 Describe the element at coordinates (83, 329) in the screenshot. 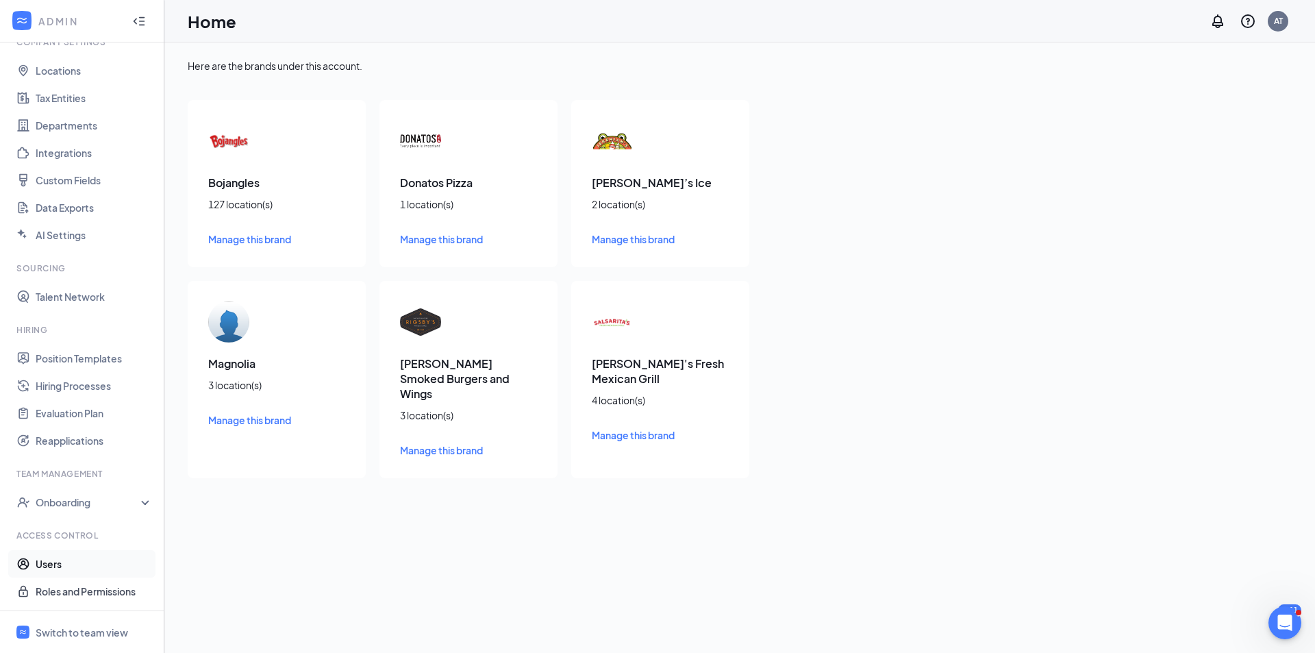

I see `div: Hiring` at that location.